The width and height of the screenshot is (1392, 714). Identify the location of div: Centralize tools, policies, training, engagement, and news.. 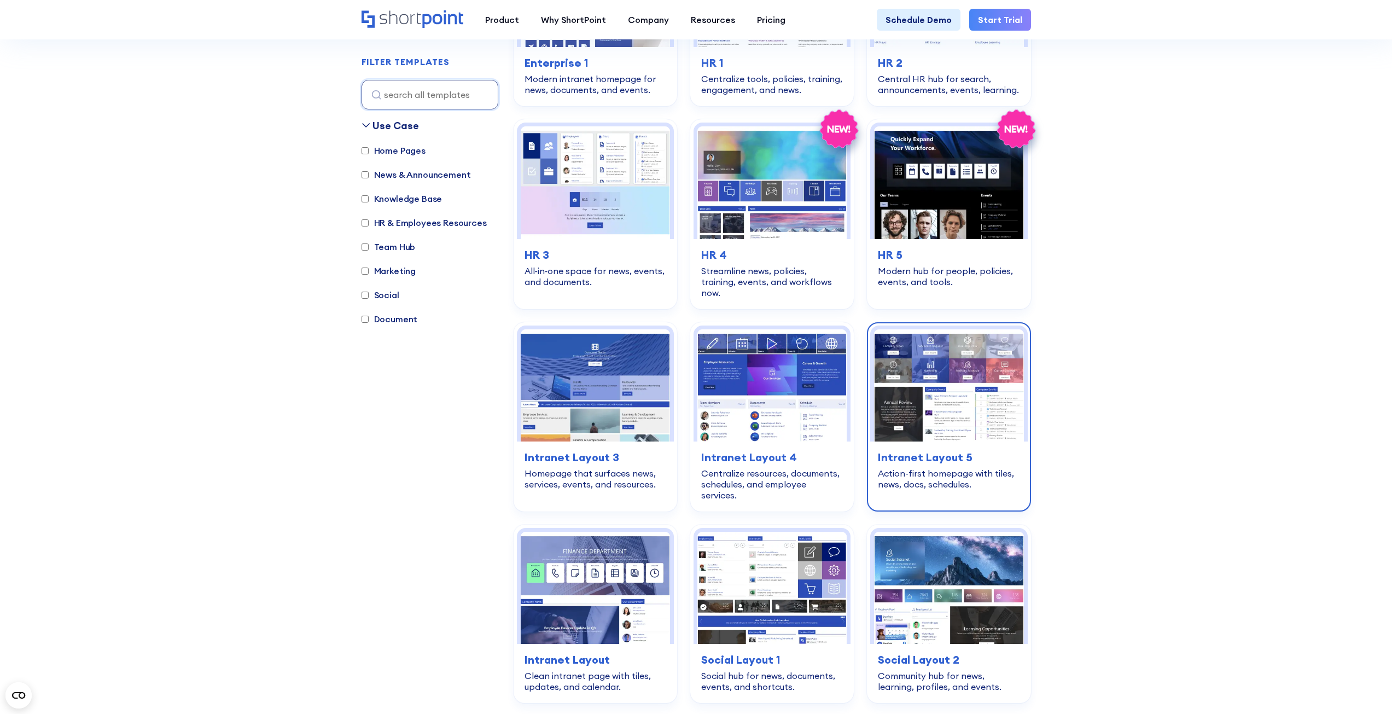
(772, 84).